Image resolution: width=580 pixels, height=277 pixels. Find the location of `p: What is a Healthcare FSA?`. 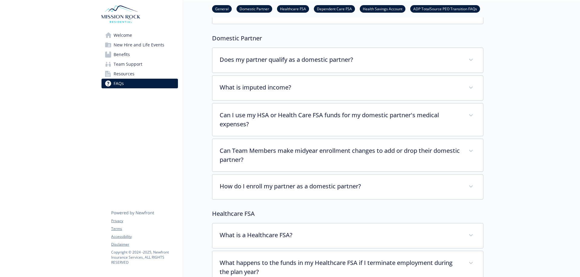

p: What is a Healthcare FSA? is located at coordinates (340, 235).